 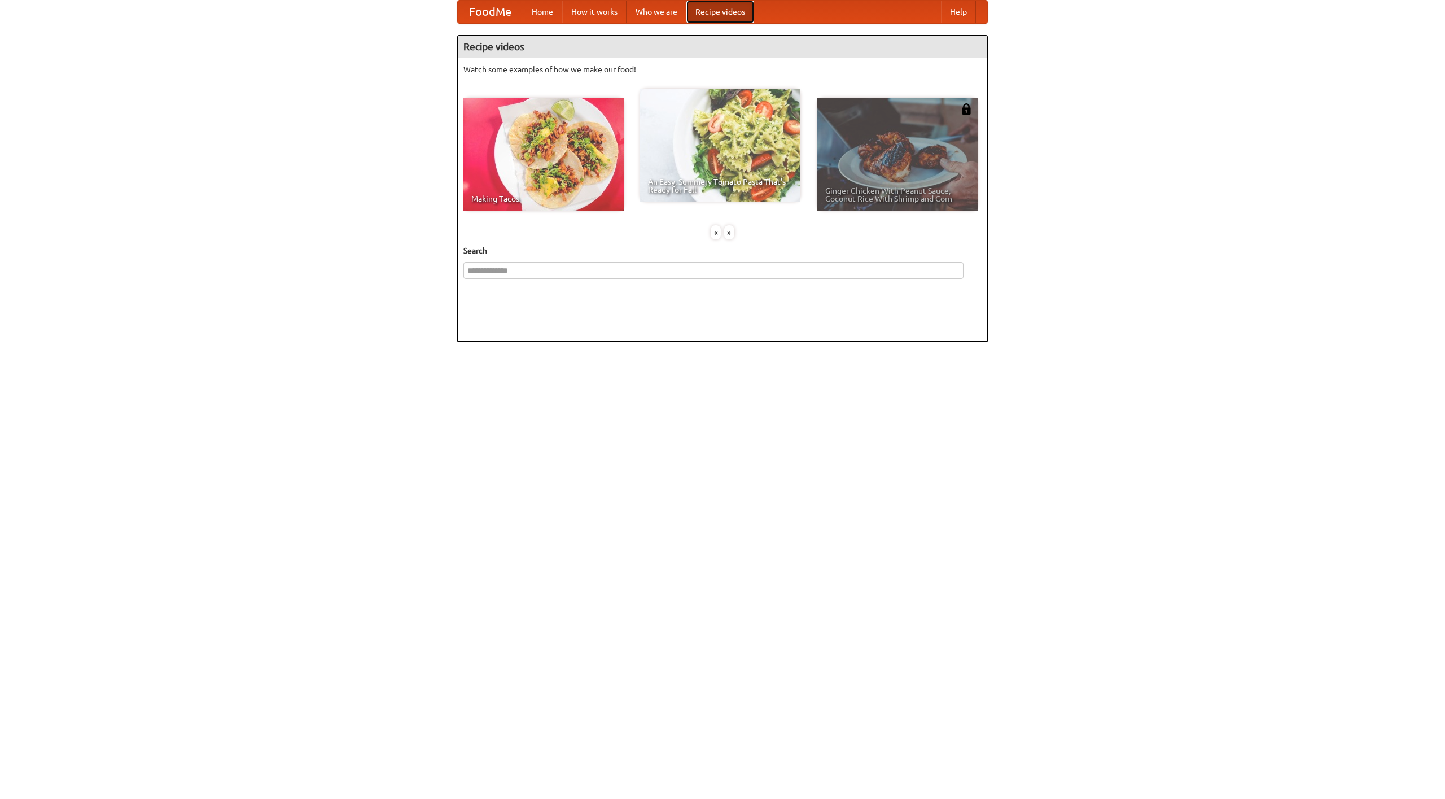 I want to click on a: Help, so click(x=958, y=12).